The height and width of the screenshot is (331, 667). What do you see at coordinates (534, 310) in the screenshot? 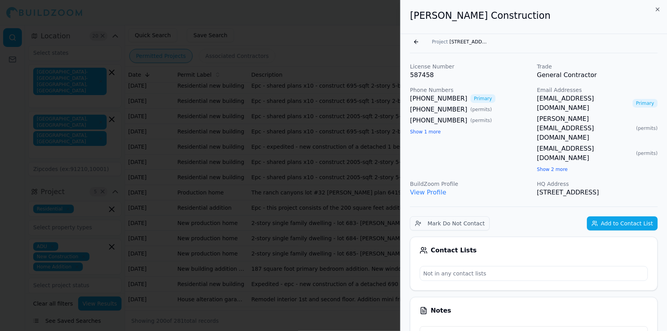
I see `div: Notes` at bounding box center [534, 310].